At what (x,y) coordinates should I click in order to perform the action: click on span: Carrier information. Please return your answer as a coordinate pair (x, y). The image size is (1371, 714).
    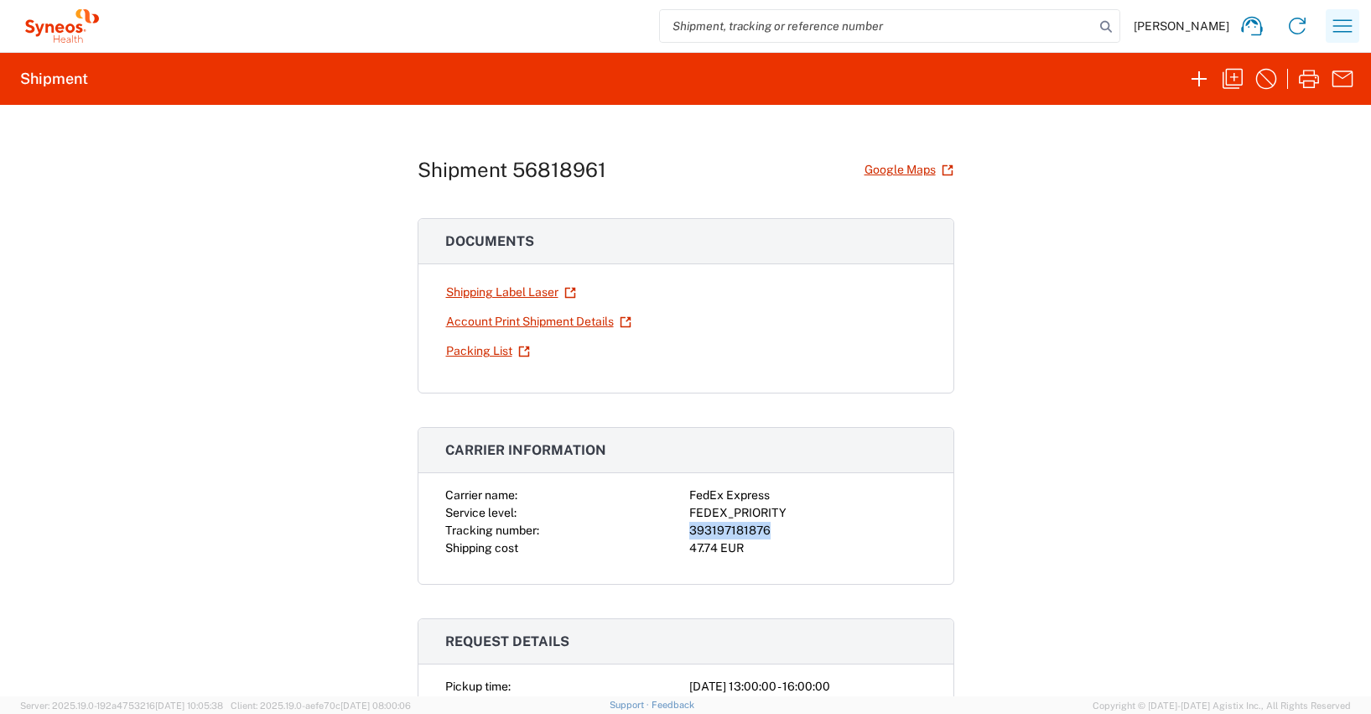
    Looking at the image, I should click on (526, 450).